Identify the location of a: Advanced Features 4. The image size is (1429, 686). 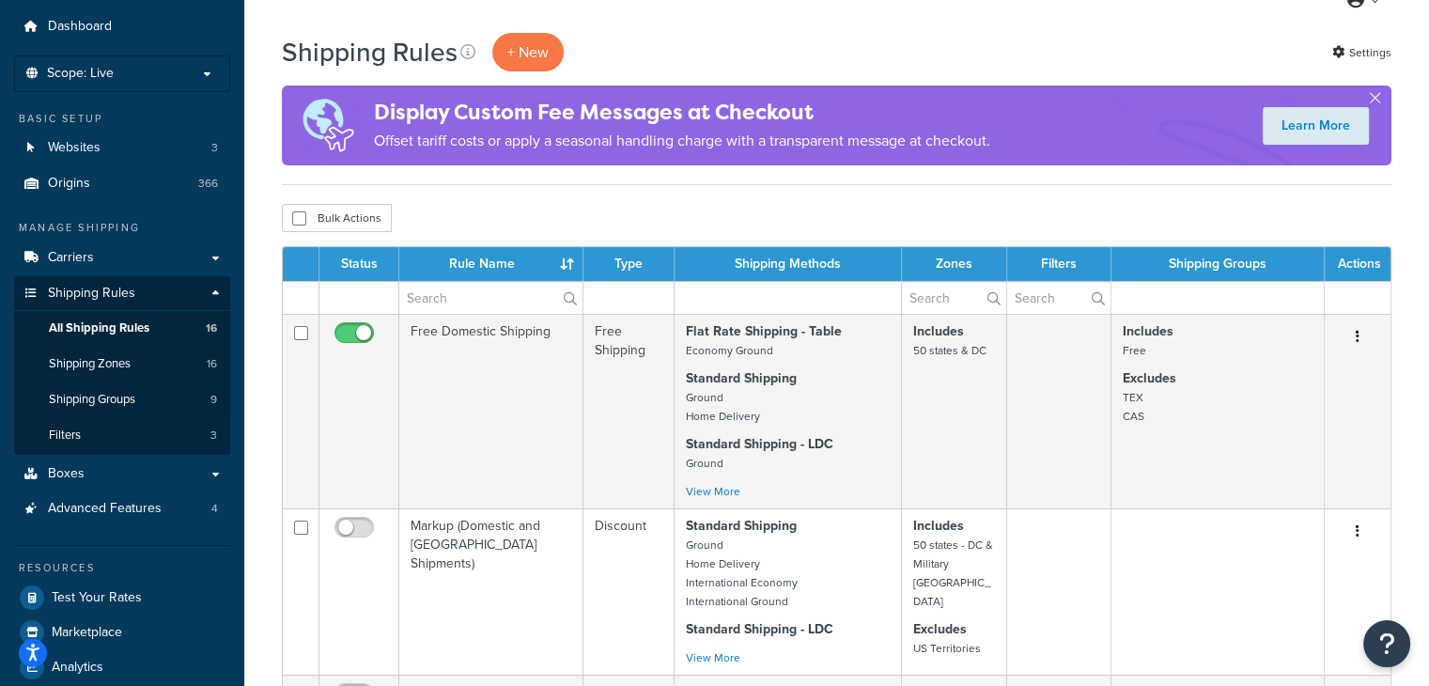
(122, 508).